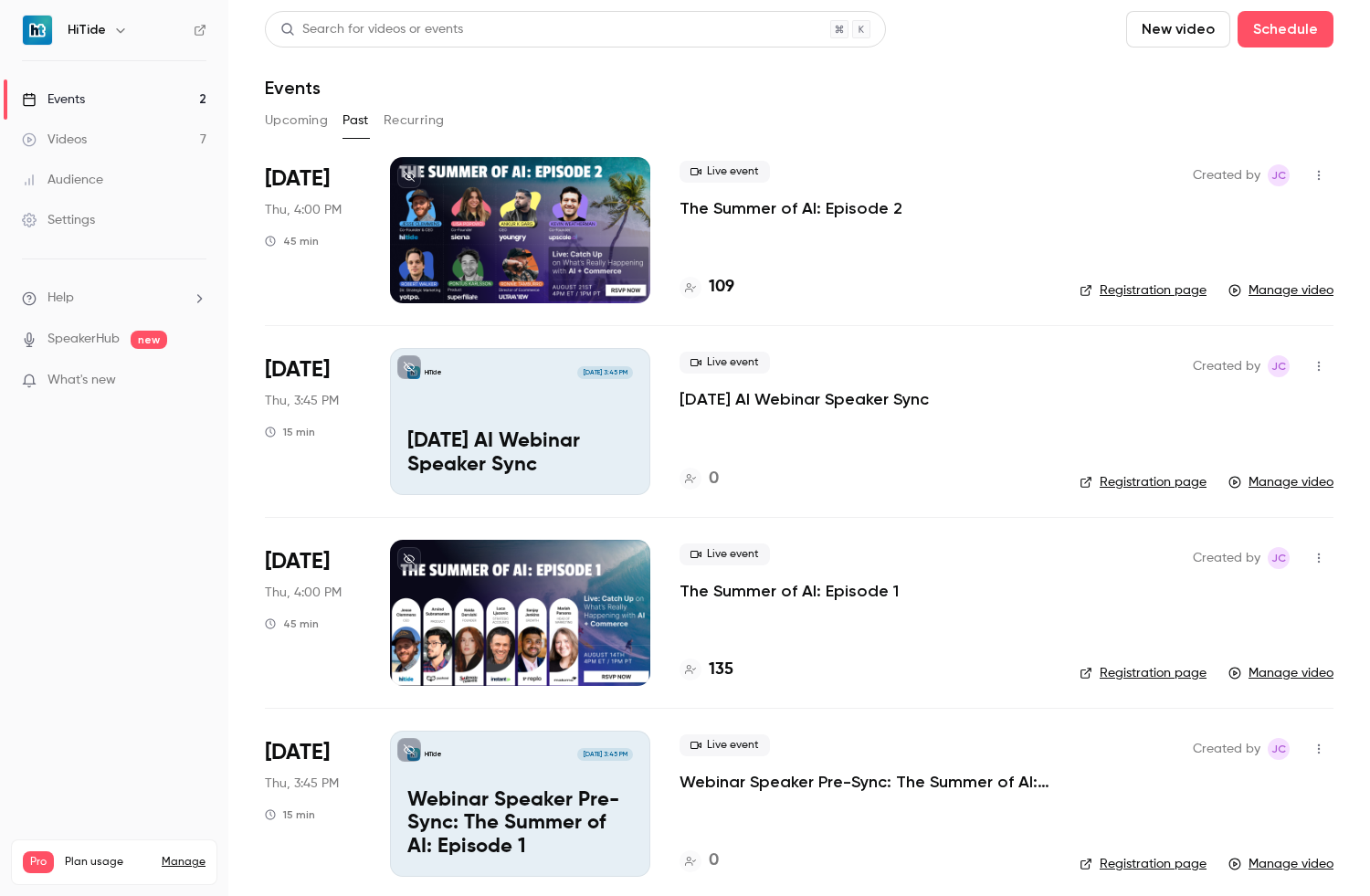 This screenshot has width=1370, height=896. What do you see at coordinates (790, 591) in the screenshot?
I see `p: The Summer of AI: Episode 1` at bounding box center [790, 591].